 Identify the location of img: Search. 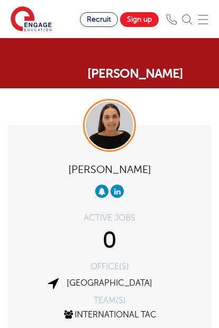
(187, 20).